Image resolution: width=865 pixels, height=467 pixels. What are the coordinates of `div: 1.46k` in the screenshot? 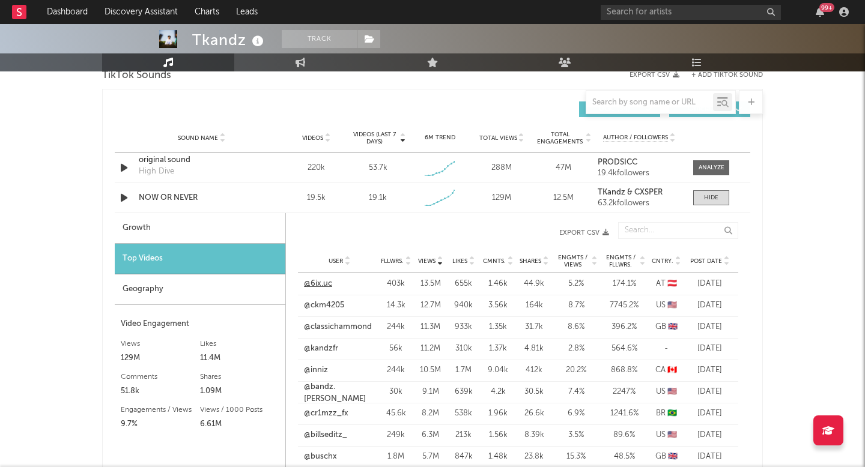 It's located at (498, 284).